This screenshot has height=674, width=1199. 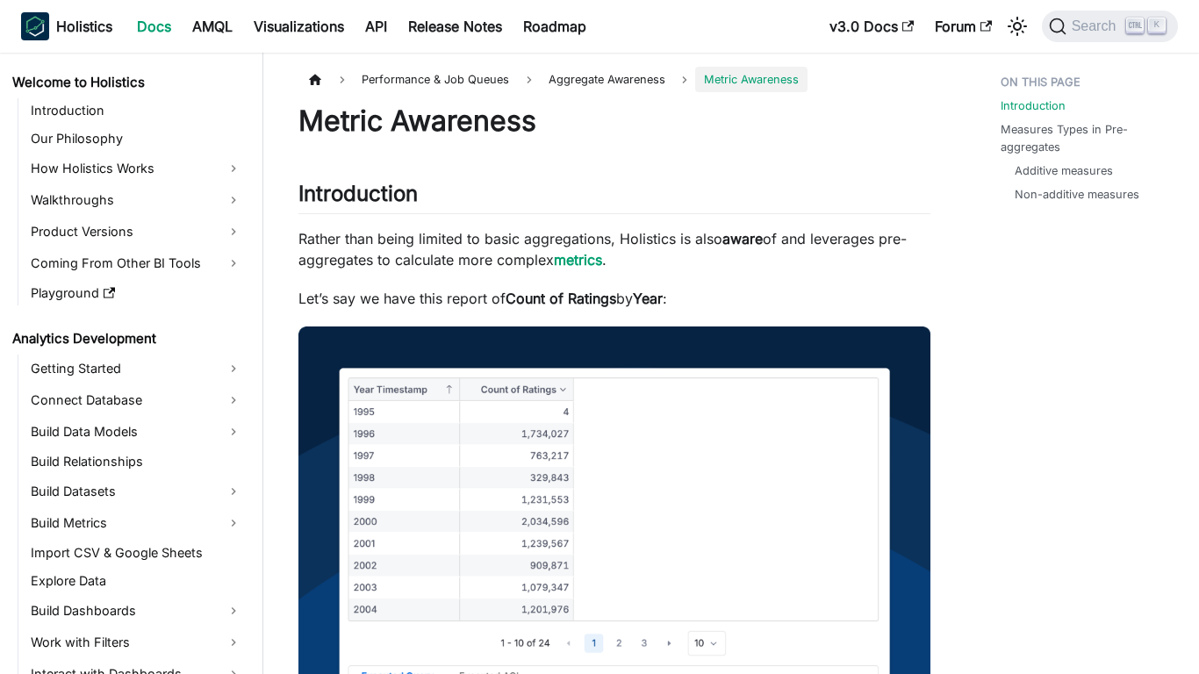 I want to click on button: Switch between dark and light mode (currently light mode), so click(x=1017, y=26).